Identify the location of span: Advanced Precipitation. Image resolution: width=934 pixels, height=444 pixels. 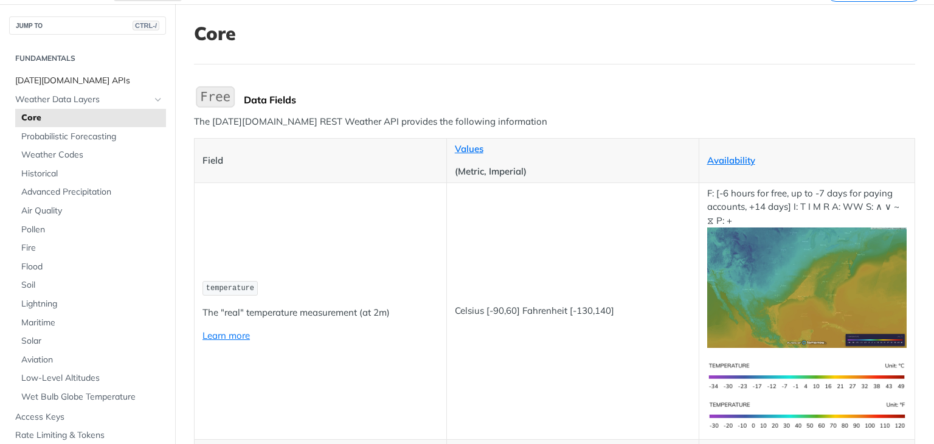
(92, 192).